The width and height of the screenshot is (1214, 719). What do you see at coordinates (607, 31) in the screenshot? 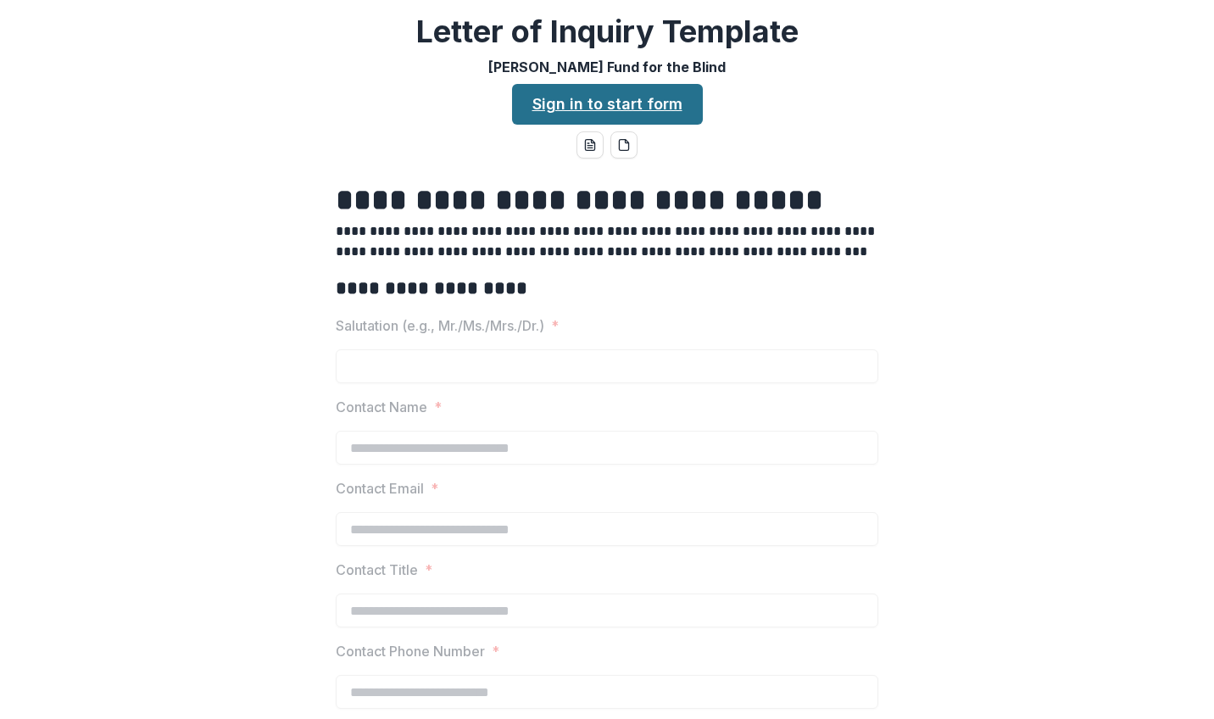
I see `h2: Letter of Inquiry Template` at bounding box center [607, 31].